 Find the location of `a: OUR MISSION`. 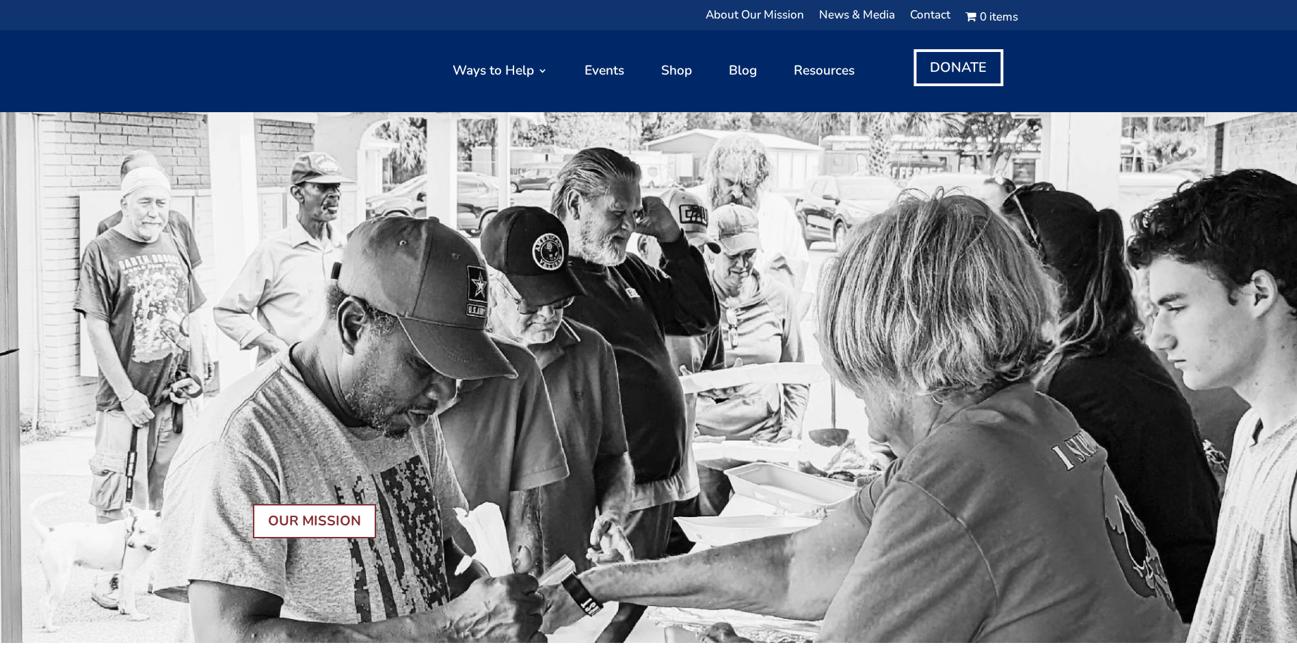

a: OUR MISSION is located at coordinates (314, 521).